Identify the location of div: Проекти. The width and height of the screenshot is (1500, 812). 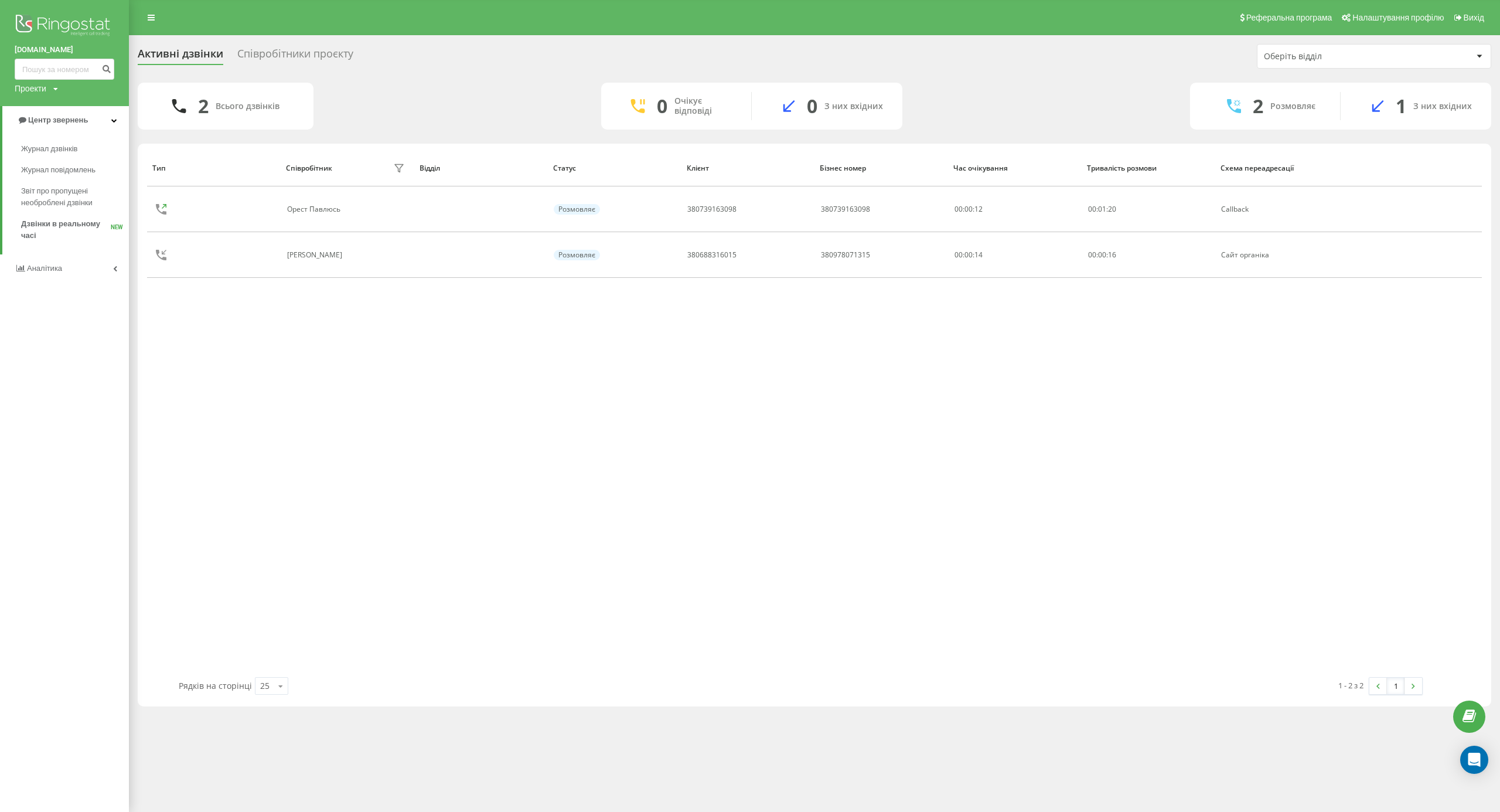
(31, 89).